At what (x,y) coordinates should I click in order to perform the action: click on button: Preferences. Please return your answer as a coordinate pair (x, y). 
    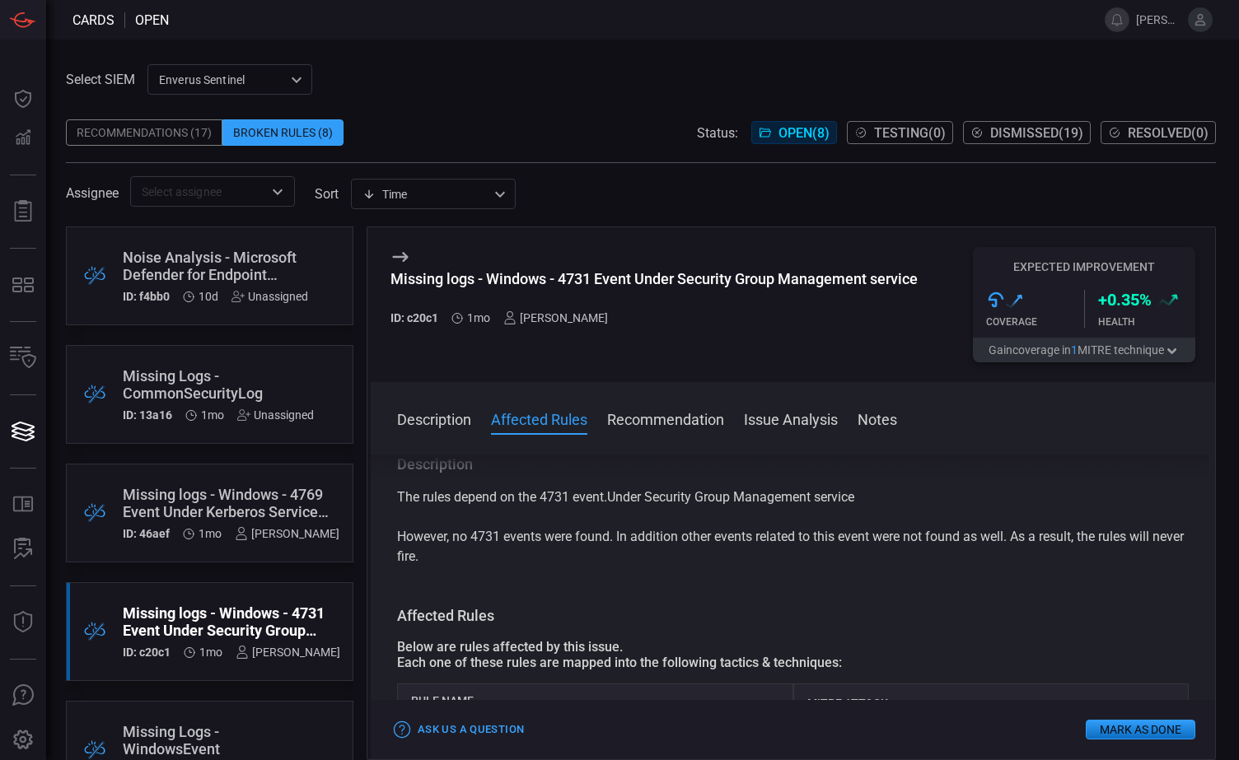
    Looking at the image, I should click on (23, 741).